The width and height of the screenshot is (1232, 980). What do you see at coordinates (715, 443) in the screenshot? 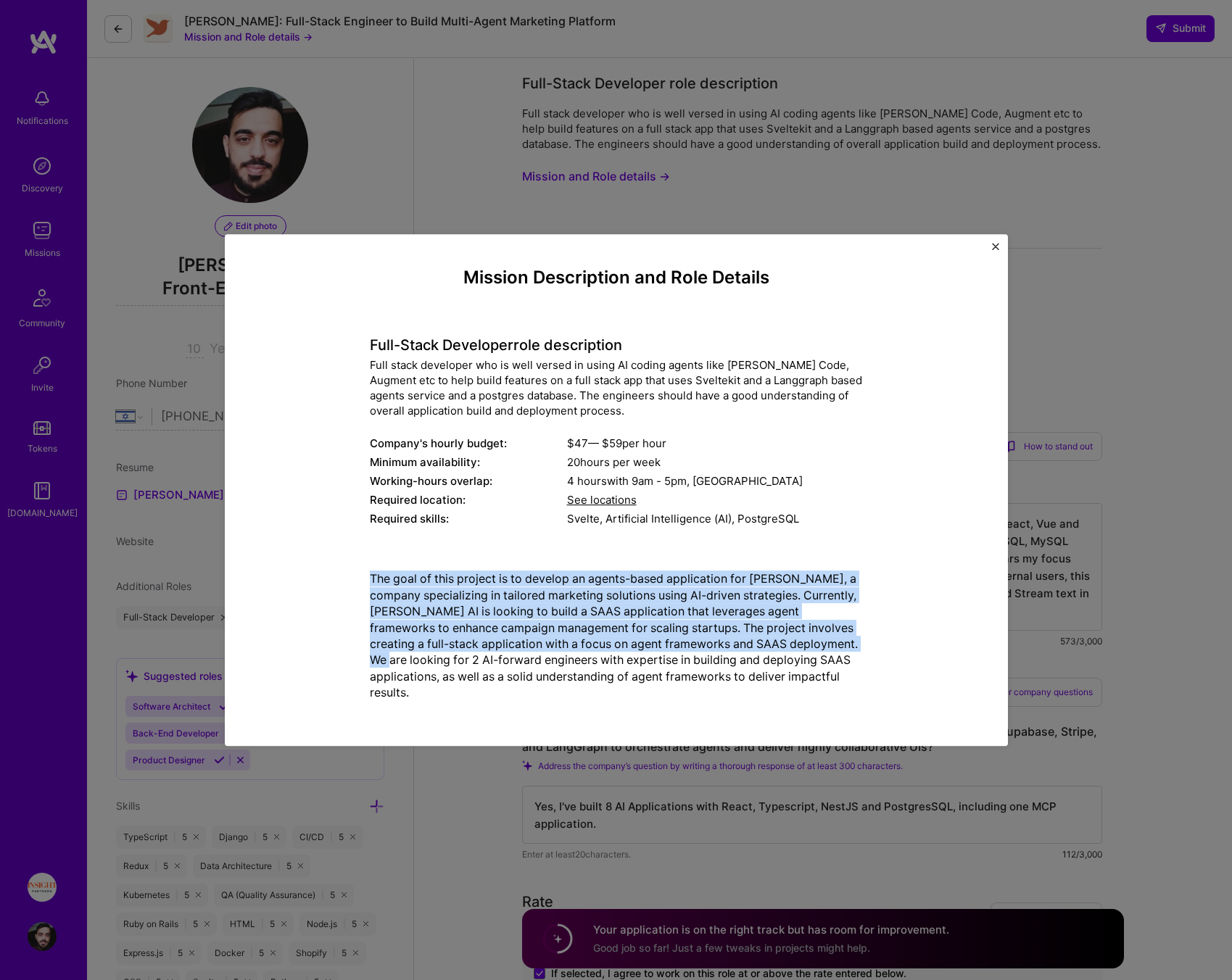
I see `div: $ 47 — $ 59 per hour` at bounding box center [715, 443].